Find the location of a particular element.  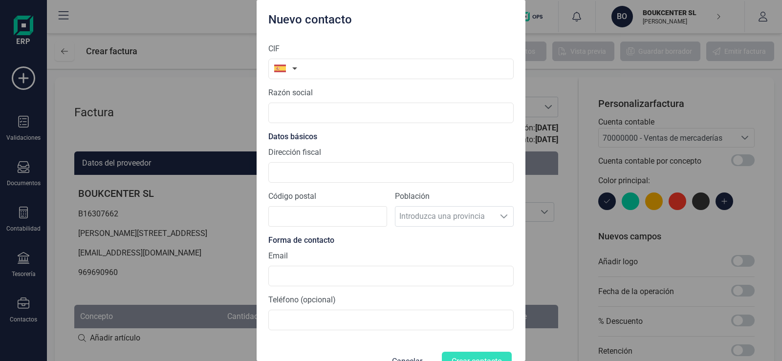

div: Forma de contacto is located at coordinates (391, 240).